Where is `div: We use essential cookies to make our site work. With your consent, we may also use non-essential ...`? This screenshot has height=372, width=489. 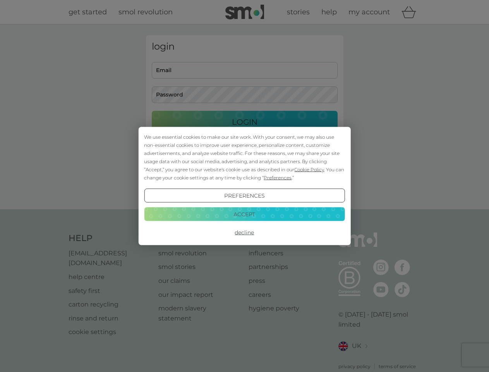
div: We use essential cookies to make our site work. With your consent, we may also use non-essential ... is located at coordinates (244, 157).